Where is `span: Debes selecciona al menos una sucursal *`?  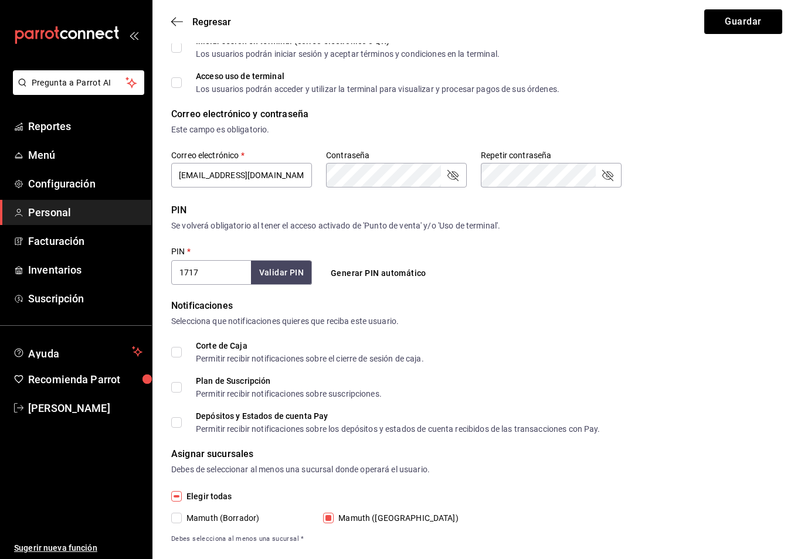 span: Debes selecciona al menos una sucursal * is located at coordinates (477, 539).